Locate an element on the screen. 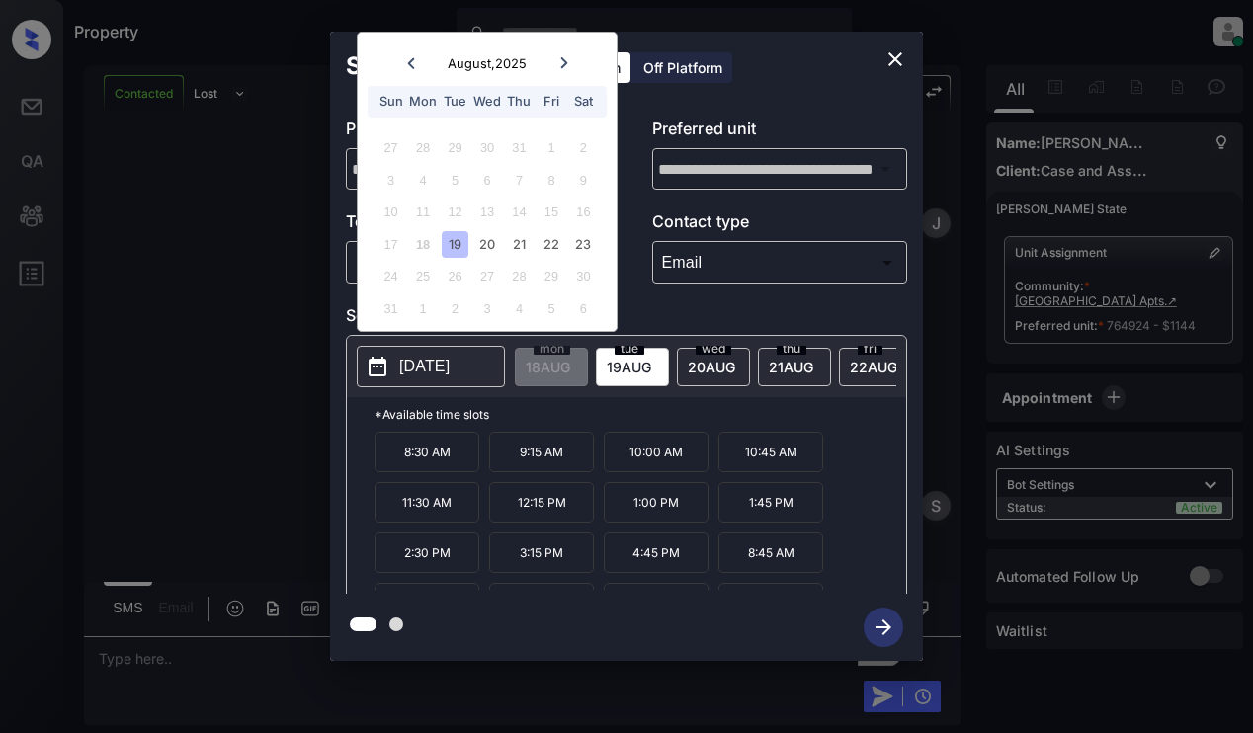 The height and width of the screenshot is (733, 1253). div: Not available Monday, August 18th, 2025 is located at coordinates (422, 244).